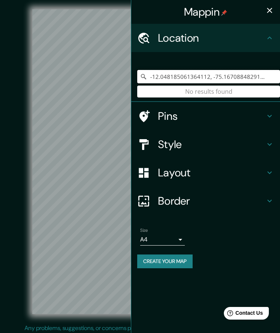 This screenshot has height=333, width=280. Describe the element at coordinates (206, 144) in the screenshot. I see `div: Style` at that location.